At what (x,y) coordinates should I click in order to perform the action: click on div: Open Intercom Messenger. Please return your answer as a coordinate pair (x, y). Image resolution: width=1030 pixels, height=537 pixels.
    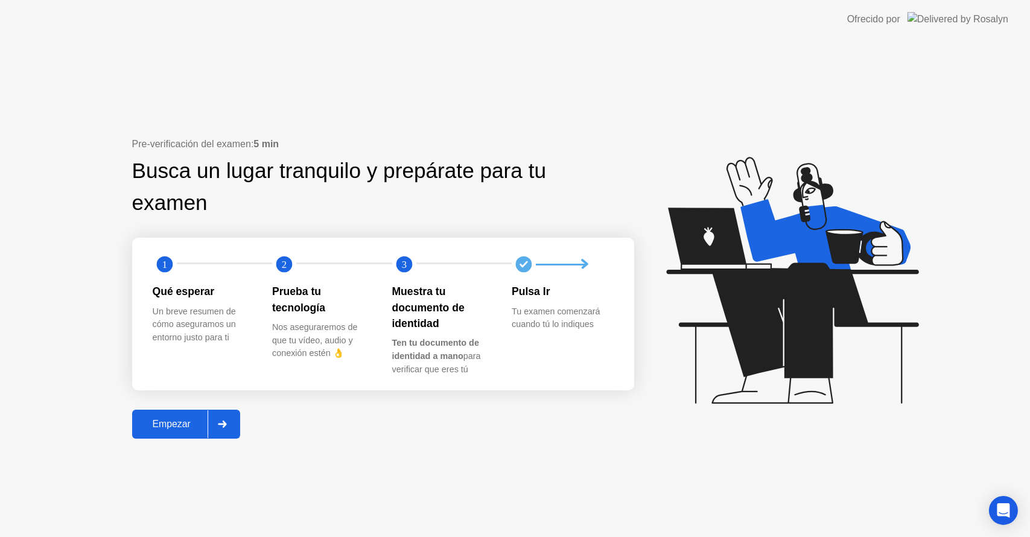
    Looking at the image, I should click on (1004, 511).